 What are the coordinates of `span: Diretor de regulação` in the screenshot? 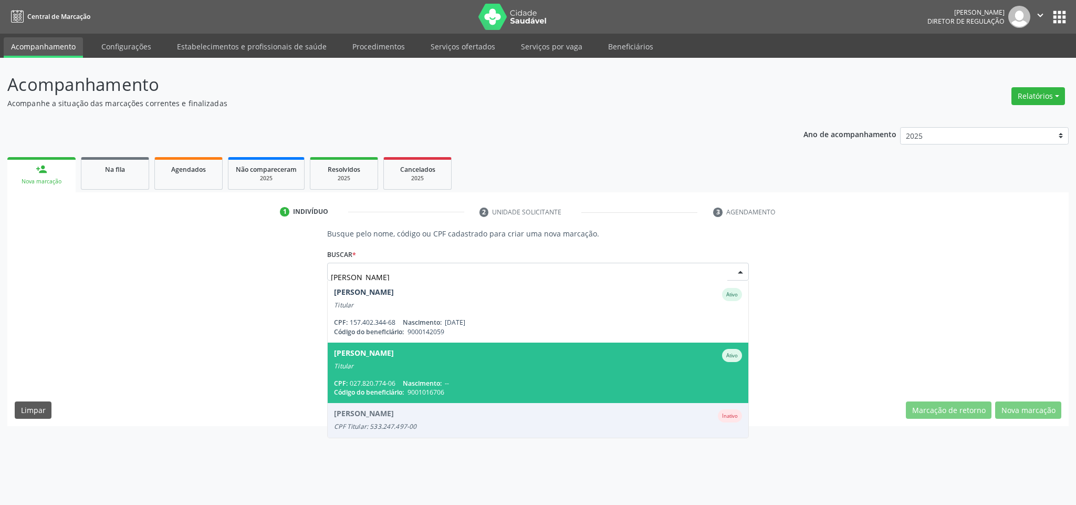 It's located at (966, 21).